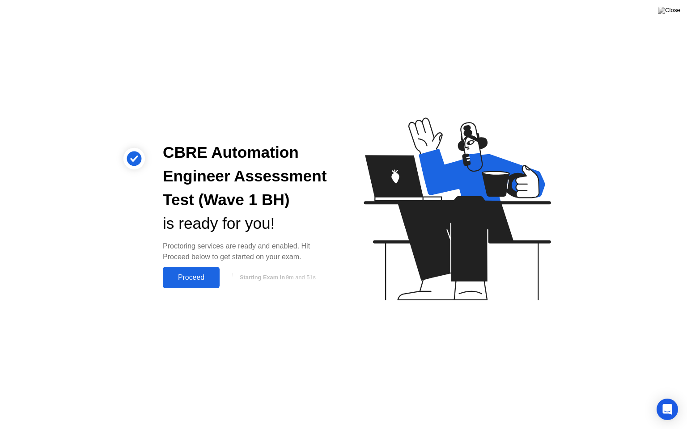  Describe the element at coordinates (301, 277) in the screenshot. I see `span: 9m and 51s` at that location.